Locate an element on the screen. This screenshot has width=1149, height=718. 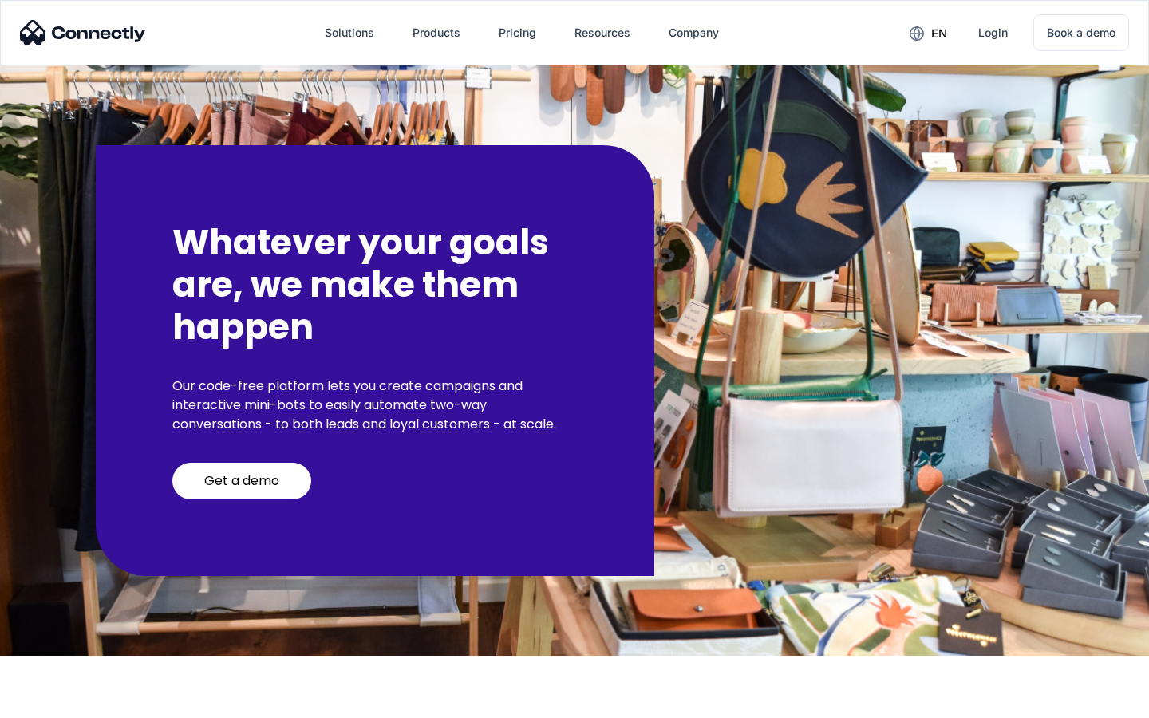
img: Connectly Logo is located at coordinates (83, 33).